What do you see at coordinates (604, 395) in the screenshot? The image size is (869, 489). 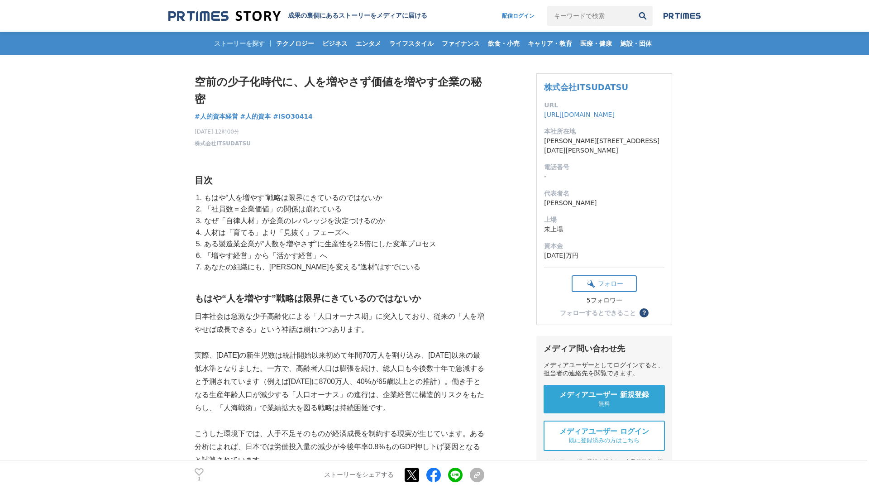 I see `span: メディアユーザー 新規登録` at bounding box center [604, 395].